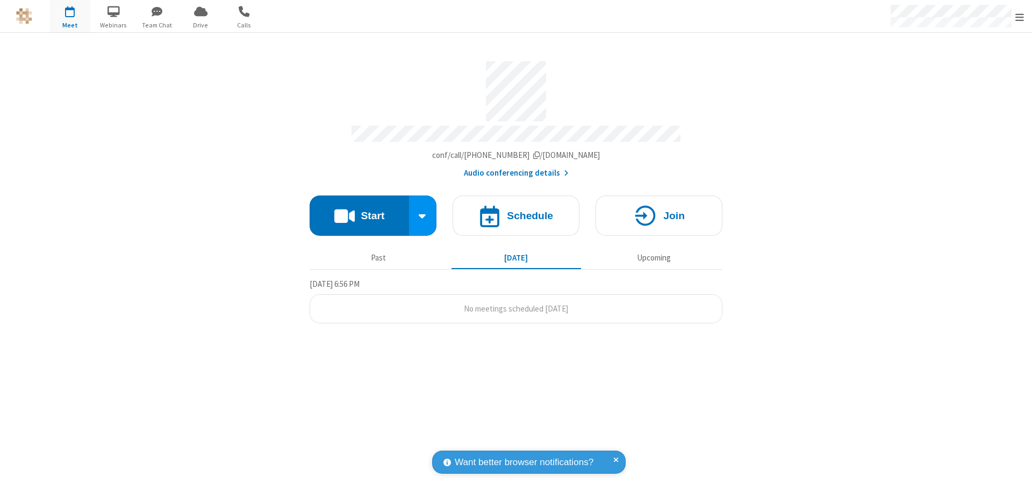  I want to click on span: Webinars, so click(113, 25).